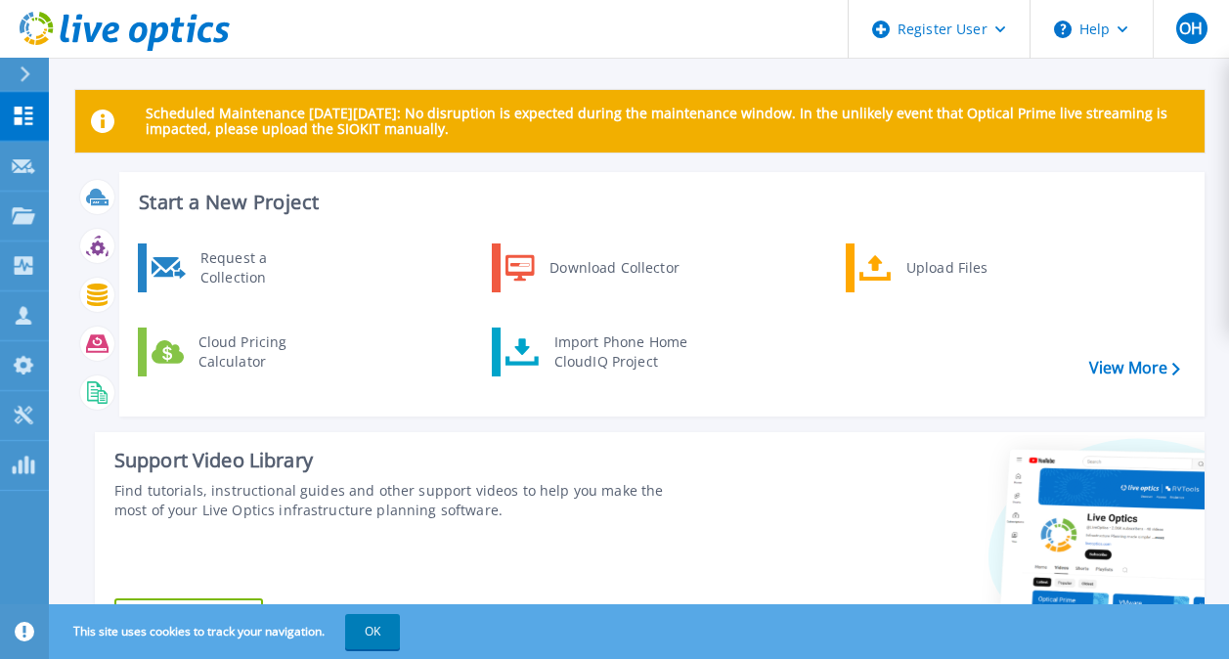 The height and width of the screenshot is (659, 1229). What do you see at coordinates (969, 268) in the screenshot?
I see `div: Upload Files` at bounding box center [969, 268].